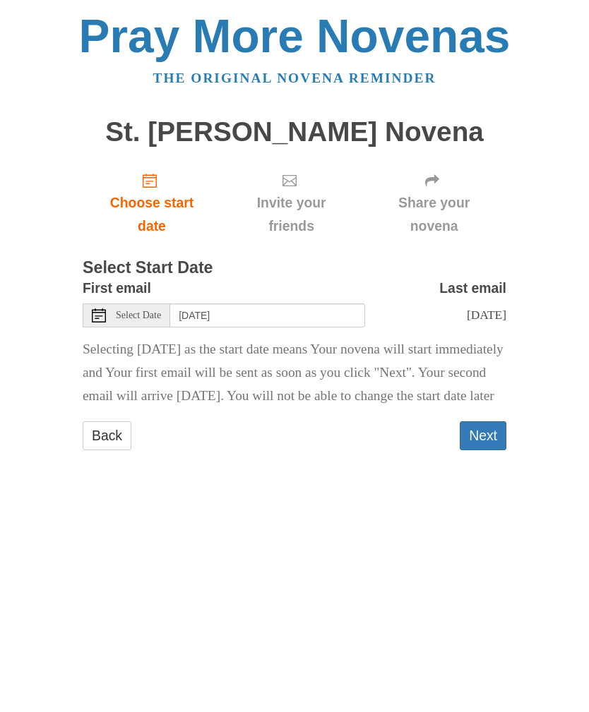  I want to click on label: First email, so click(116, 288).